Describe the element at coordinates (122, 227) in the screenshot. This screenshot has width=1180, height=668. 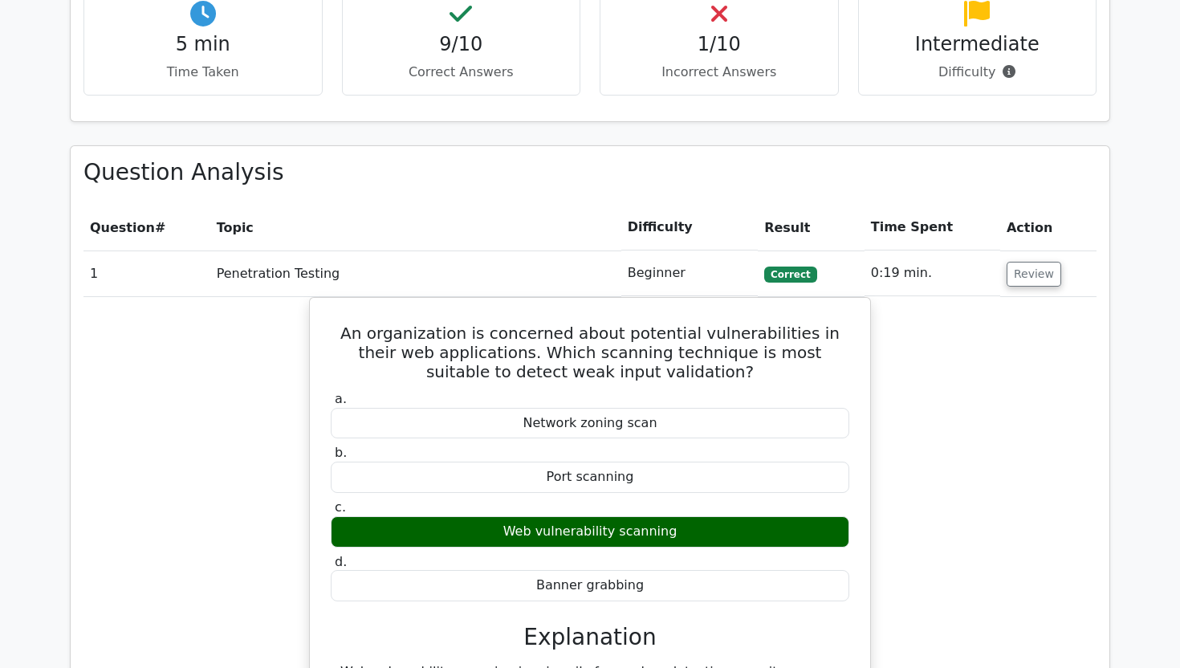
I see `span: Question` at that location.